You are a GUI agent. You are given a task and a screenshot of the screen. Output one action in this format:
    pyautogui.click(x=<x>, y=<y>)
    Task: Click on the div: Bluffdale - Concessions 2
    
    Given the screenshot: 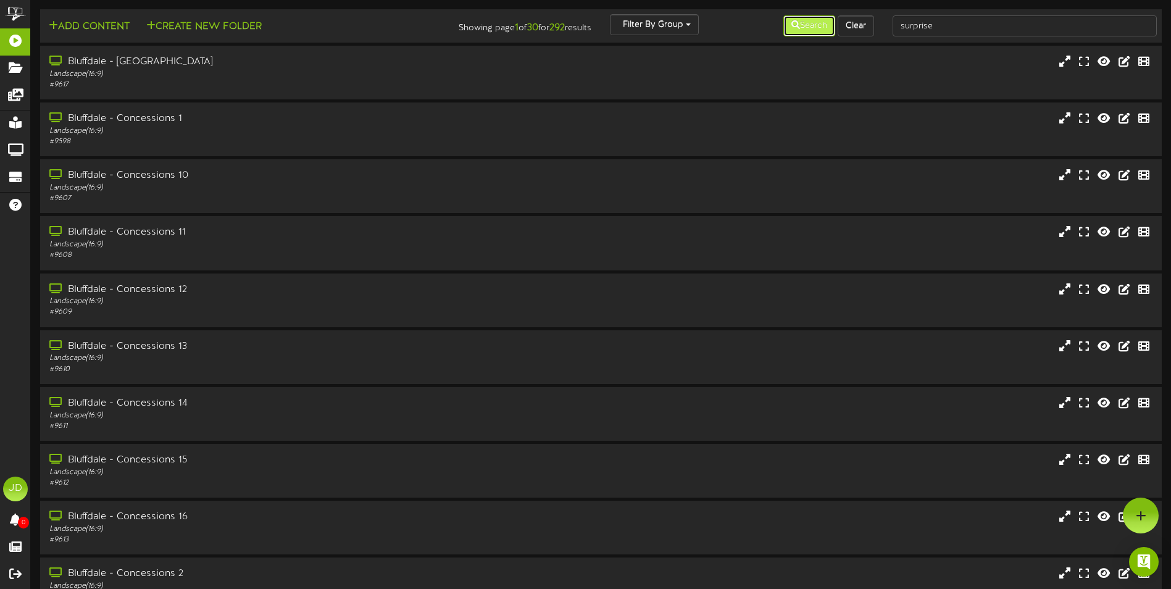 What is the action you would take?
    pyautogui.click(x=274, y=574)
    